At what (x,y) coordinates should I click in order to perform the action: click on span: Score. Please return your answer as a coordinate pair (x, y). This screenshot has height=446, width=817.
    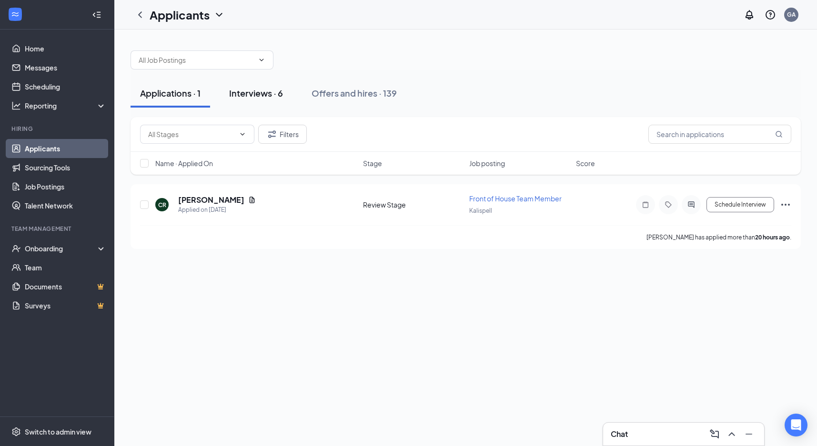
    Looking at the image, I should click on (586, 163).